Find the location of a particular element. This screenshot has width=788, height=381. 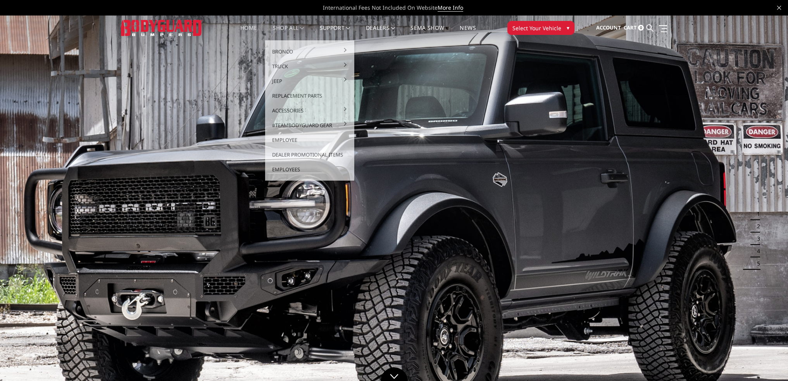

button: 3 of 5 is located at coordinates (756, 239).